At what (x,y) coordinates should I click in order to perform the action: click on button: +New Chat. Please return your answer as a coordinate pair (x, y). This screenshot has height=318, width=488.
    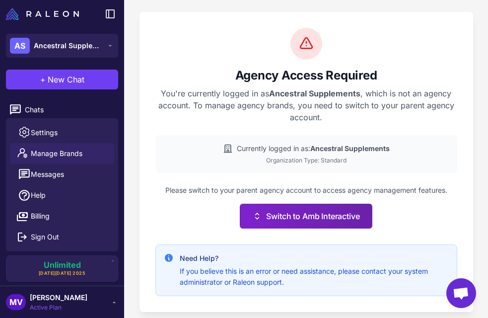
    Looking at the image, I should click on (62, 79).